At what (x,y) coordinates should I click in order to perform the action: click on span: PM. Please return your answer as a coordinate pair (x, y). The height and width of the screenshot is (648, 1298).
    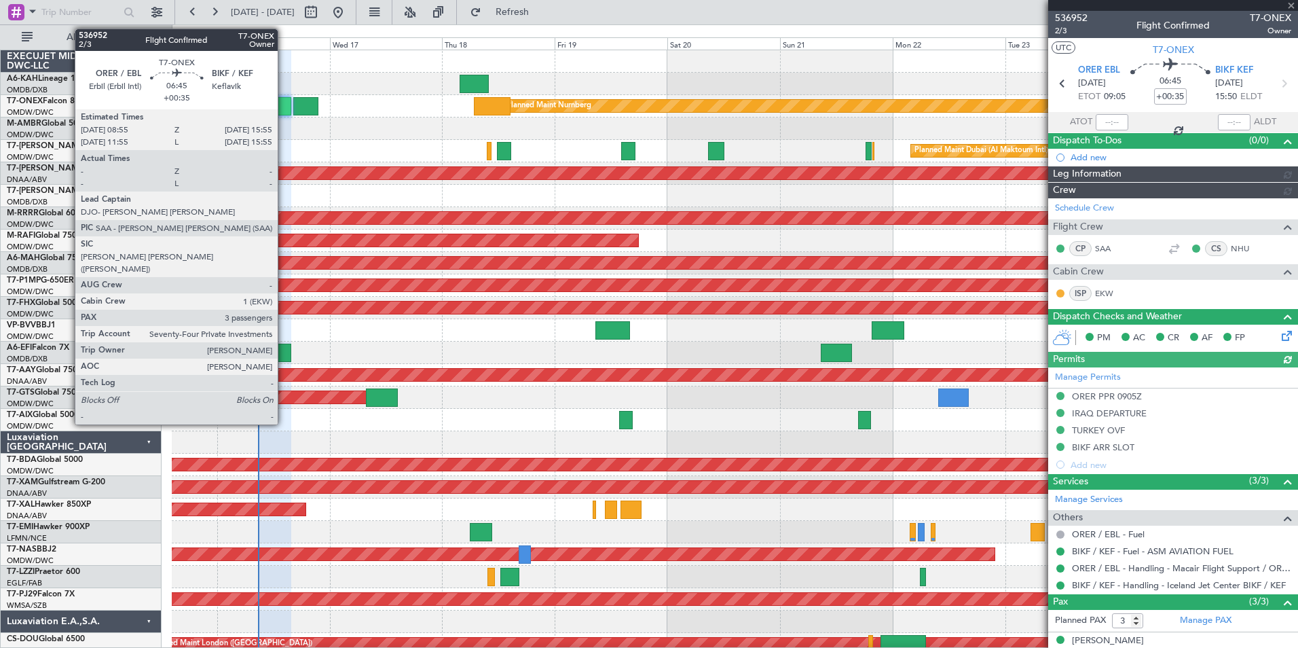
    Looking at the image, I should click on (1104, 338).